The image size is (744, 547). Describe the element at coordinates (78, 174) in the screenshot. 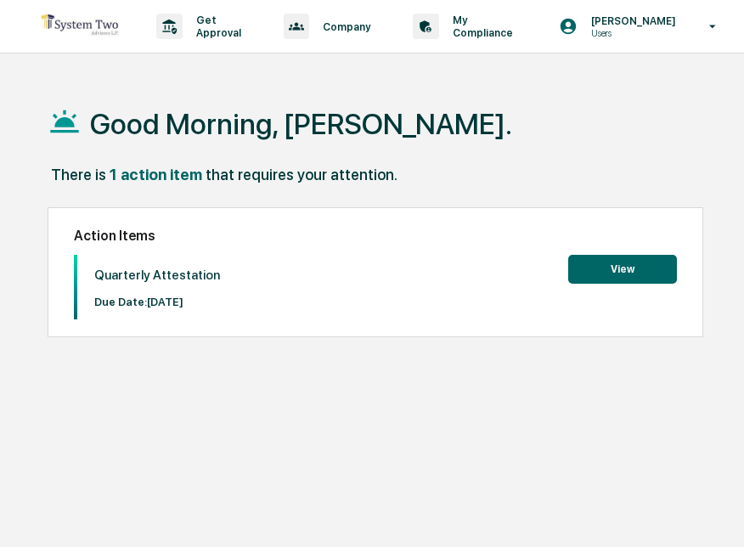

I see `div: There is` at that location.